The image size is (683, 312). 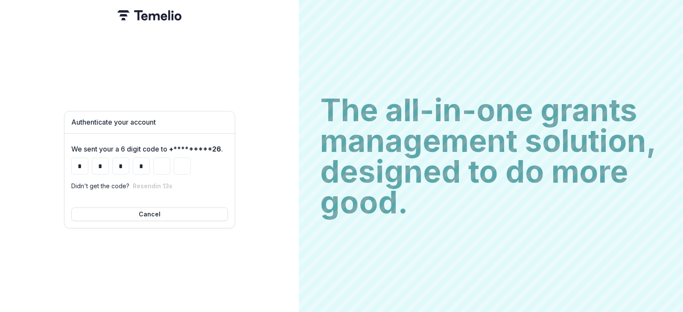 I want to click on img: Temelio, so click(x=149, y=15).